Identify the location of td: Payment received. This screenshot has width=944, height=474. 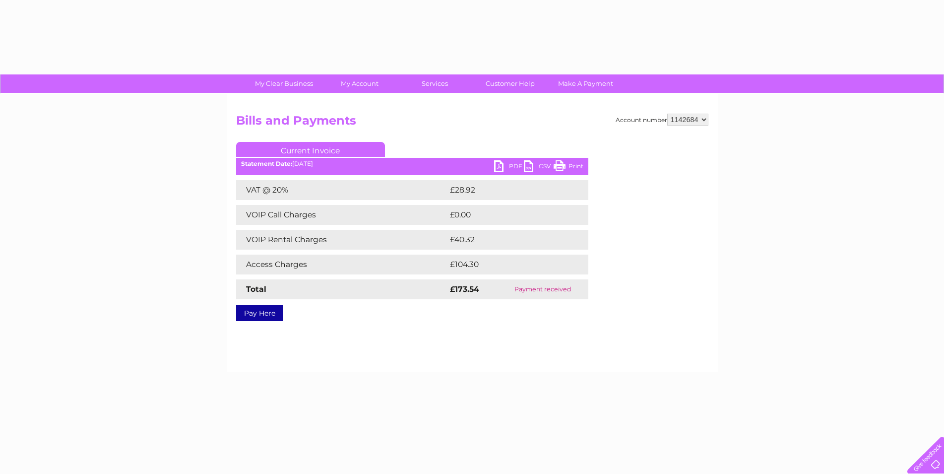
(543, 289).